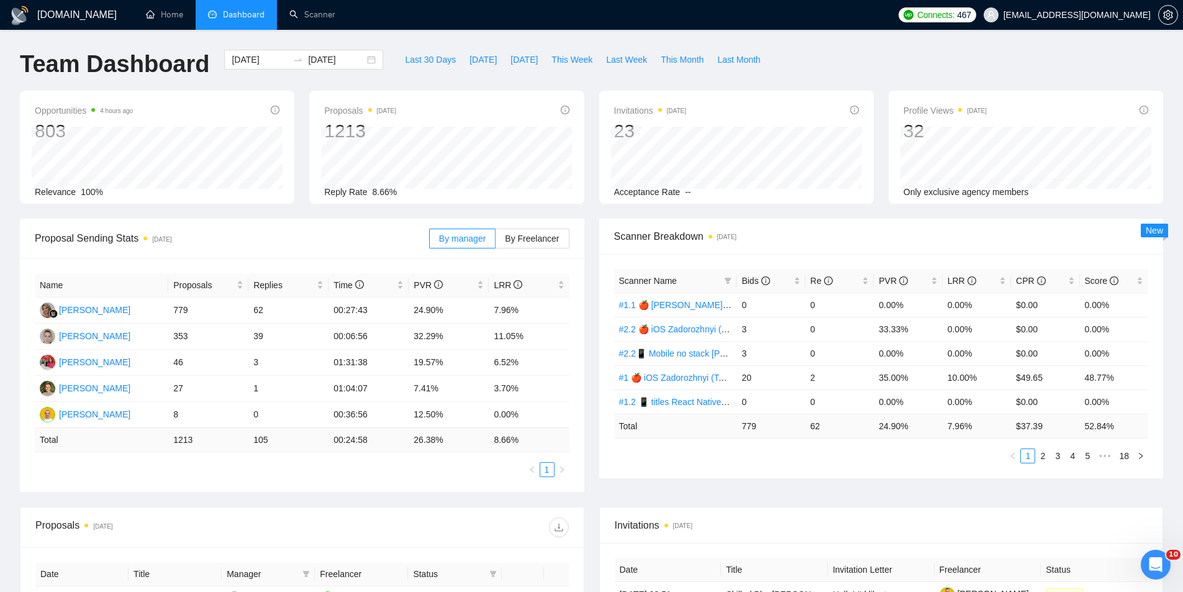 The width and height of the screenshot is (1183, 592). I want to click on td: 8, so click(208, 415).